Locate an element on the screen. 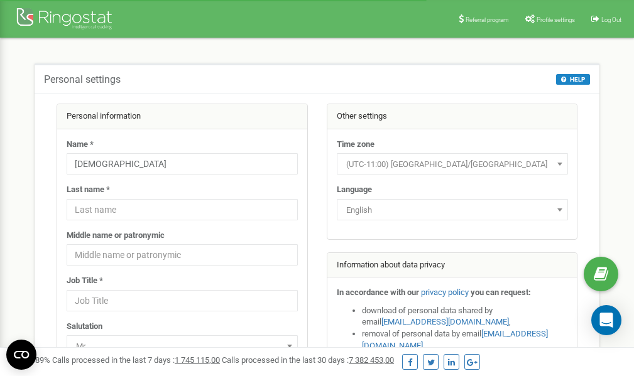 Image resolution: width=634 pixels, height=376 pixels. li: download of personal data shared by email , is located at coordinates (465, 317).